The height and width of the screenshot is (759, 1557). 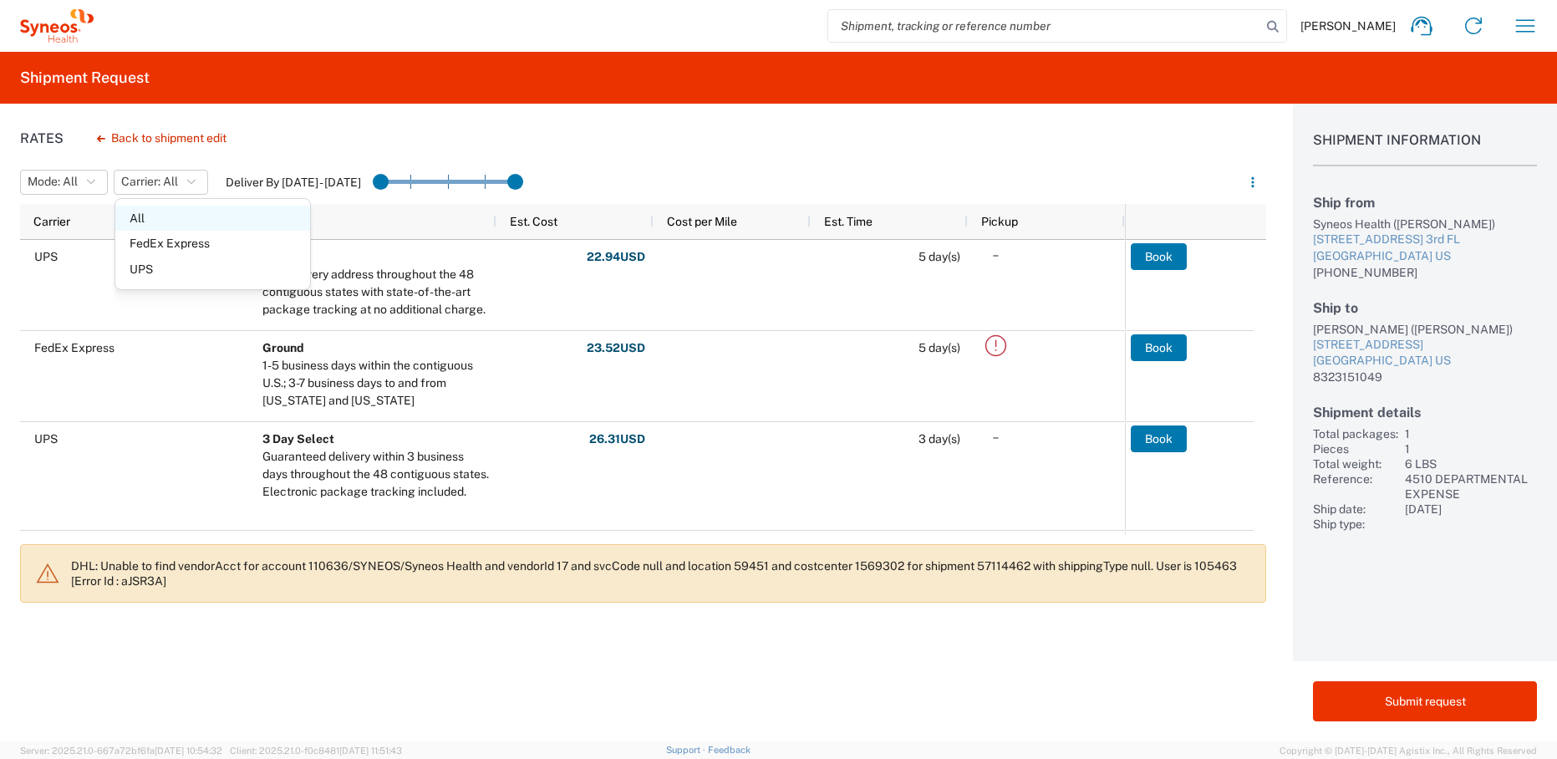 What do you see at coordinates (1425, 701) in the screenshot?
I see `button: Submit request` at bounding box center [1425, 701].